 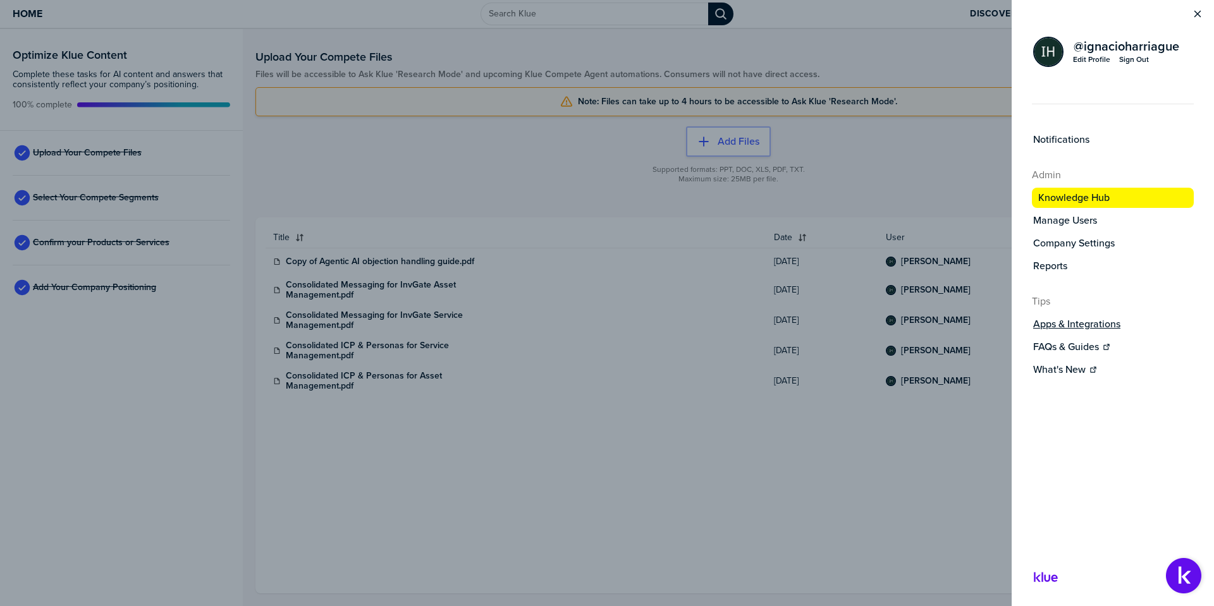 What do you see at coordinates (1126, 46) in the screenshot?
I see `a: @ignacioharriague` at bounding box center [1126, 46].